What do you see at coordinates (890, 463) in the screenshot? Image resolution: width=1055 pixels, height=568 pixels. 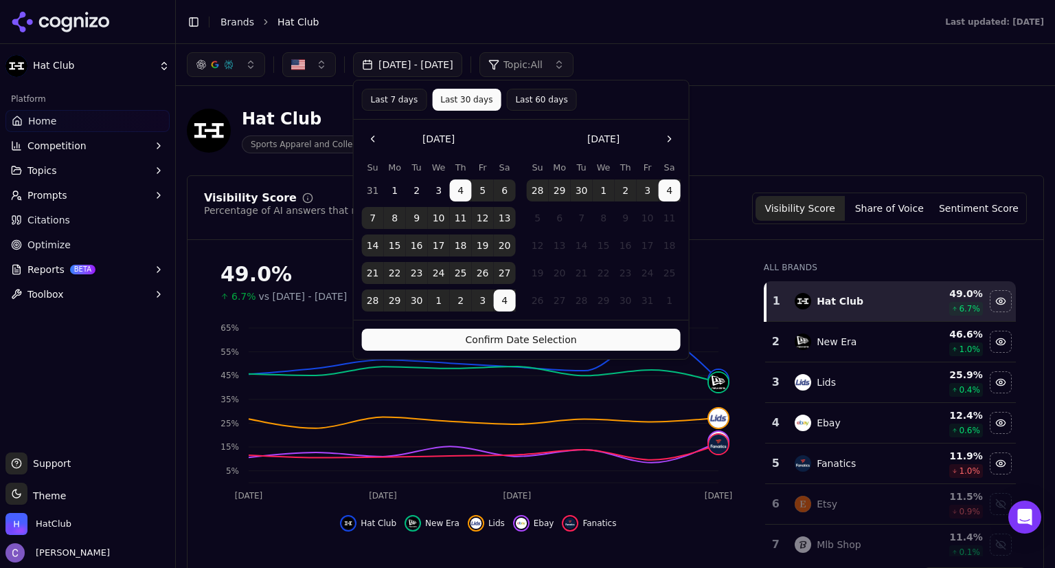 I see `tr: 5fanaticsFanatics11.9%1.0%Hide fanatics data` at bounding box center [890, 463].